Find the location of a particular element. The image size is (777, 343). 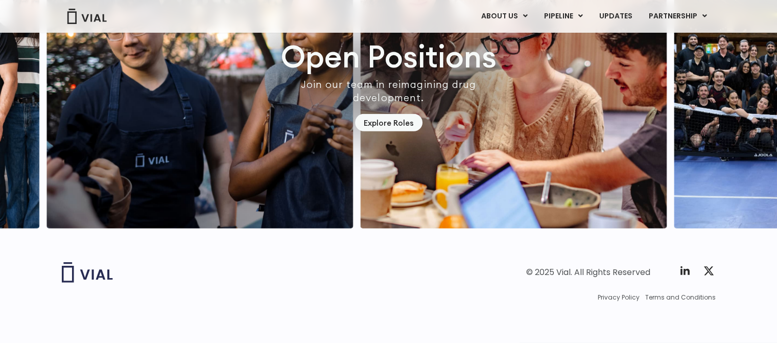

img: Vial Logo is located at coordinates (87, 16).